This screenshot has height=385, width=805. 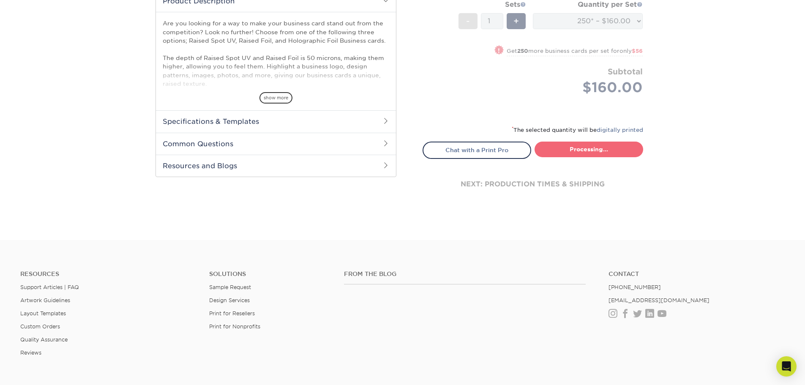 I want to click on small: The selected quantity will be, so click(x=577, y=130).